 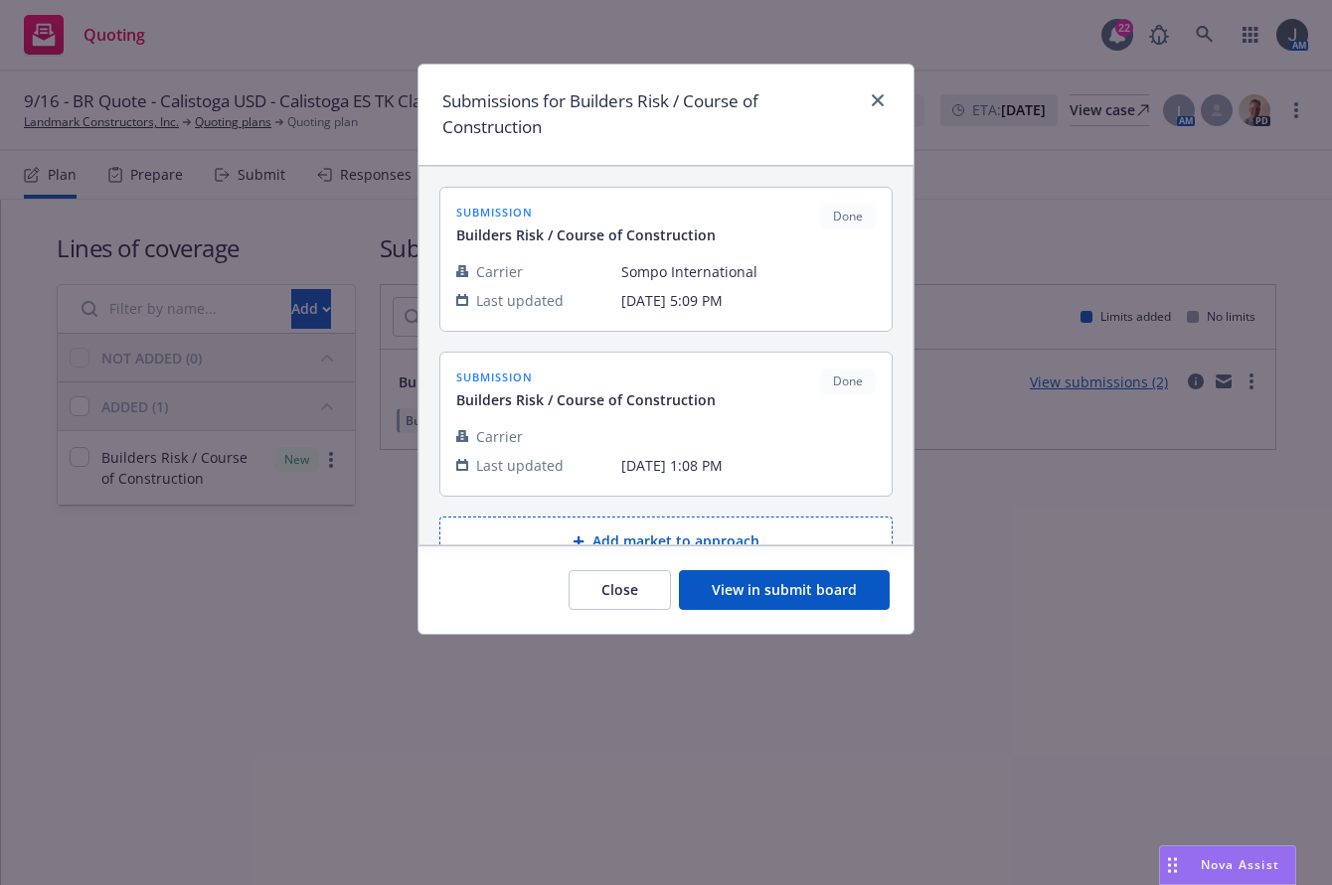 What do you see at coordinates (878, 100) in the screenshot?
I see `a: close` at bounding box center [878, 100].